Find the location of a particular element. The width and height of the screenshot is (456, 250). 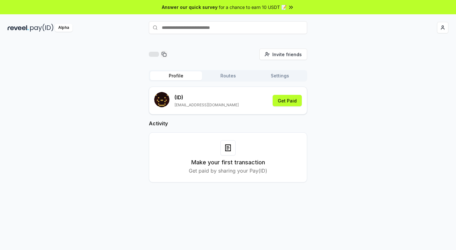

div: Alpha is located at coordinates (64, 28).